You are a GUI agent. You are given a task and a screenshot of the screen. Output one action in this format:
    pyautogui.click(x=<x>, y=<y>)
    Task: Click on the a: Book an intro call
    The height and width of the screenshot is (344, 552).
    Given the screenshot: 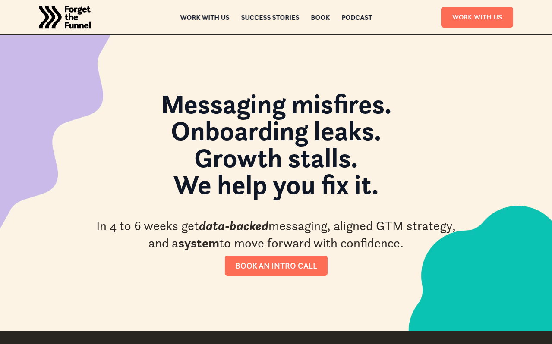 What is the action you would take?
    pyautogui.click(x=276, y=266)
    